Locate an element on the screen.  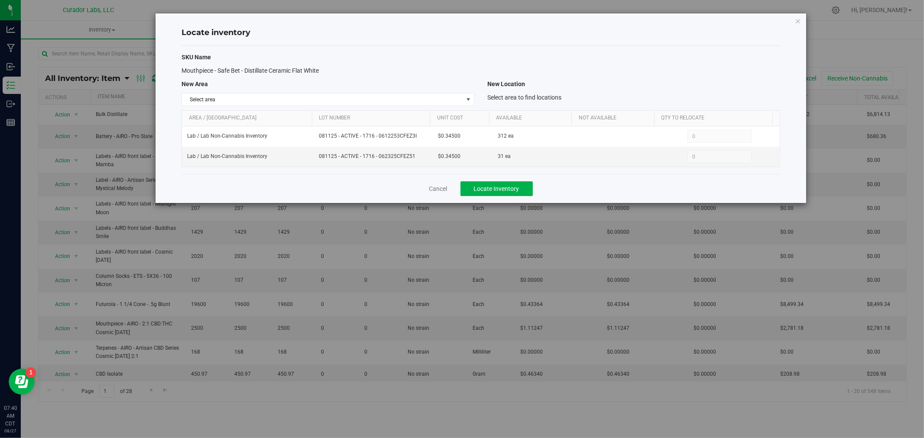
span: 312 ea is located at coordinates (506, 136).